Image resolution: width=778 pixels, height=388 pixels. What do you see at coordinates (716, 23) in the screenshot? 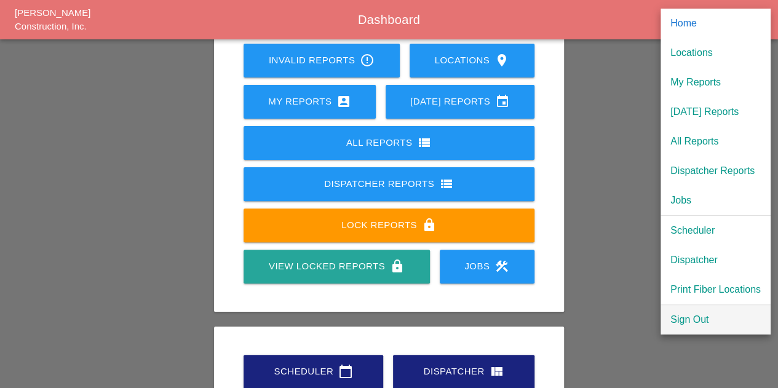
I see `div: Home` at bounding box center [716, 23].